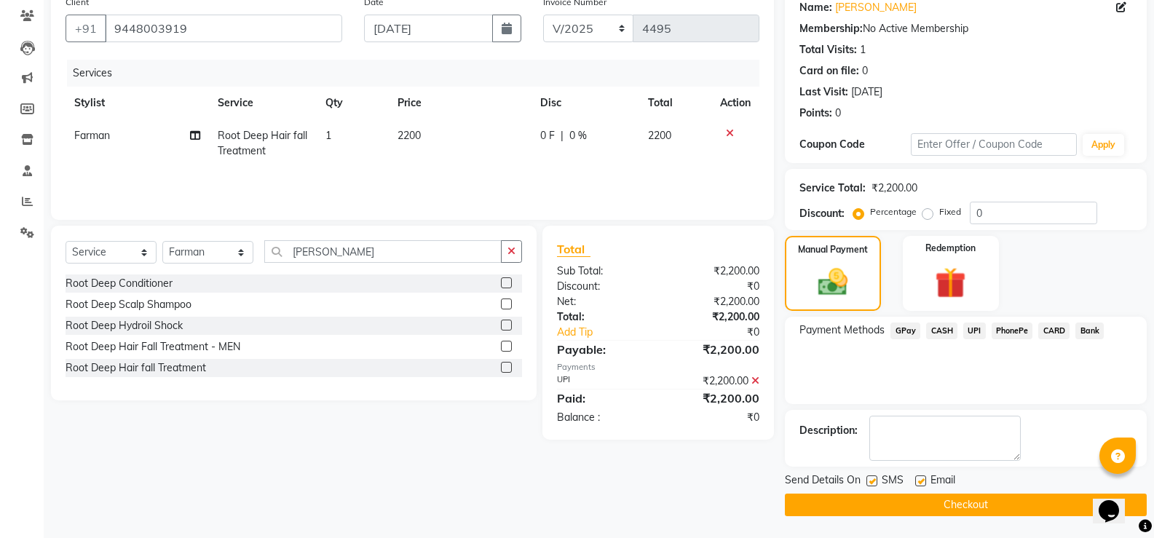  Describe the element at coordinates (862, 49) in the screenshot. I see `div: 1` at that location.